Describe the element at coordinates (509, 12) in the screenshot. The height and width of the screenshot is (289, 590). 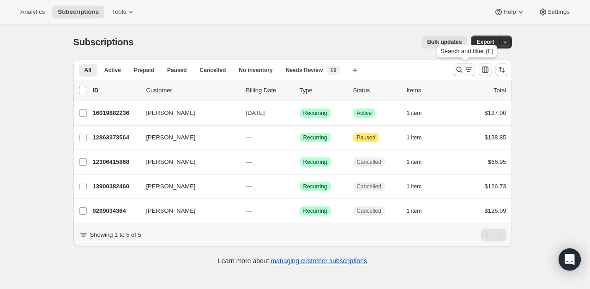
I see `span: Help` at that location.